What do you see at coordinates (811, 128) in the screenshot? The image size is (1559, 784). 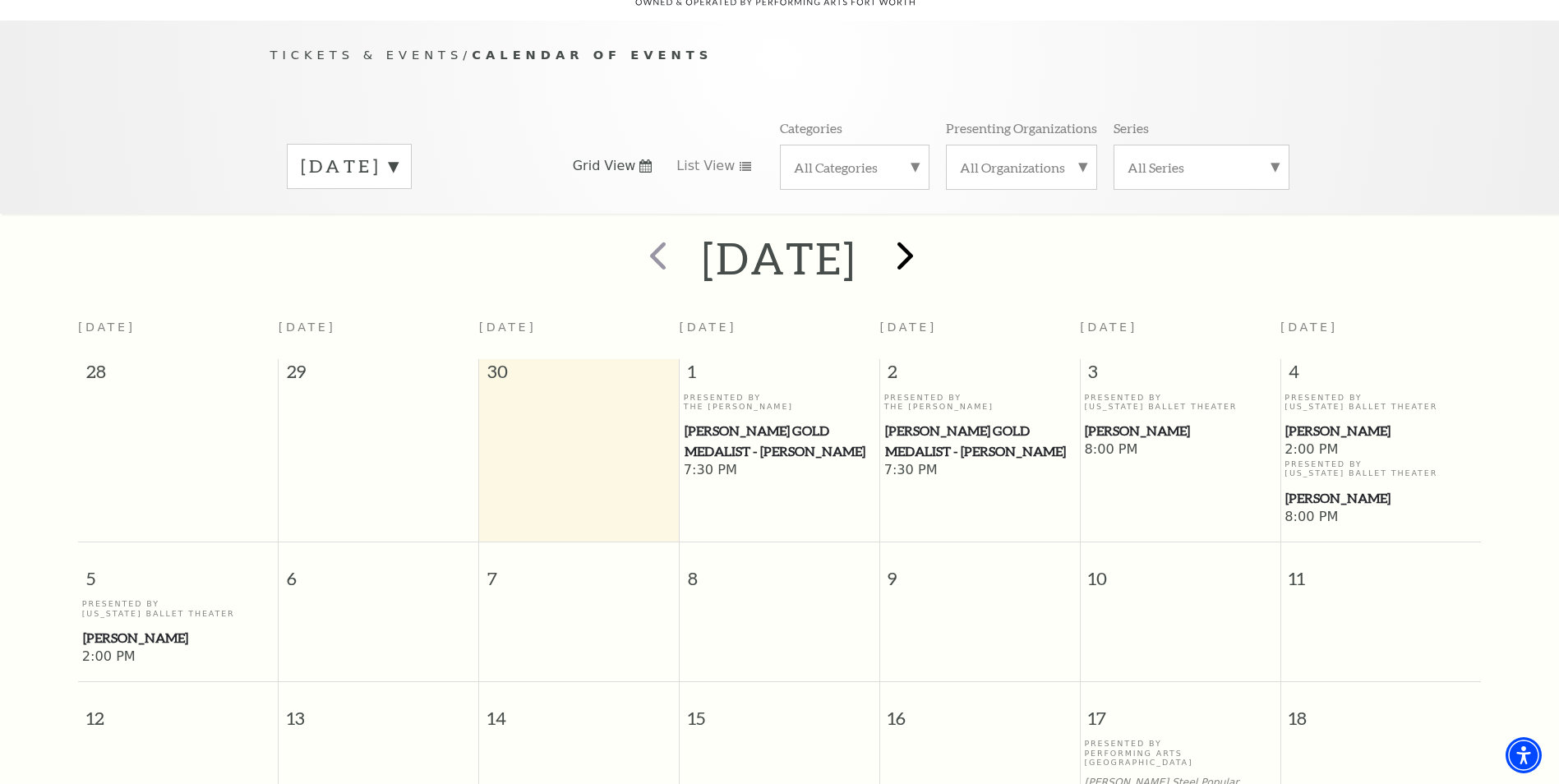 I see `p: Categories` at bounding box center [811, 128].